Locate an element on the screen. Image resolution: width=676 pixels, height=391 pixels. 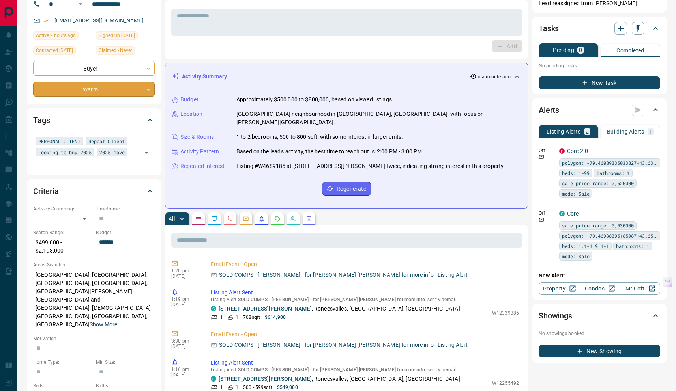
p: 0 is located at coordinates (580, 50).